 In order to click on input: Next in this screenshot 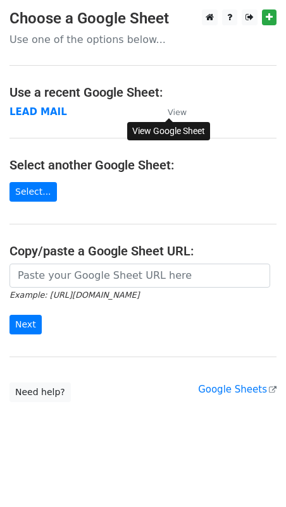, I will do `click(25, 324)`.